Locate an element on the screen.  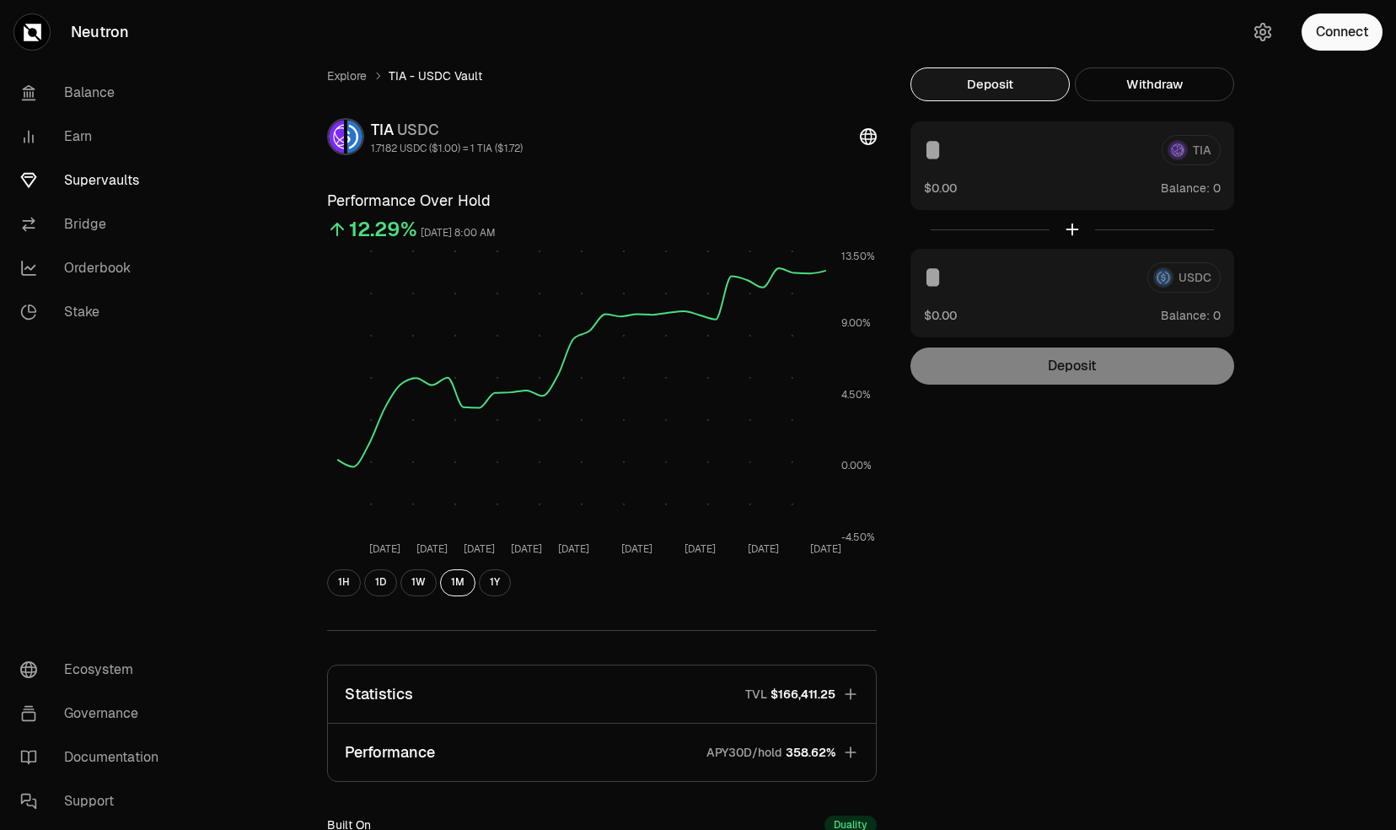
button: 1D is located at coordinates (380, 583).